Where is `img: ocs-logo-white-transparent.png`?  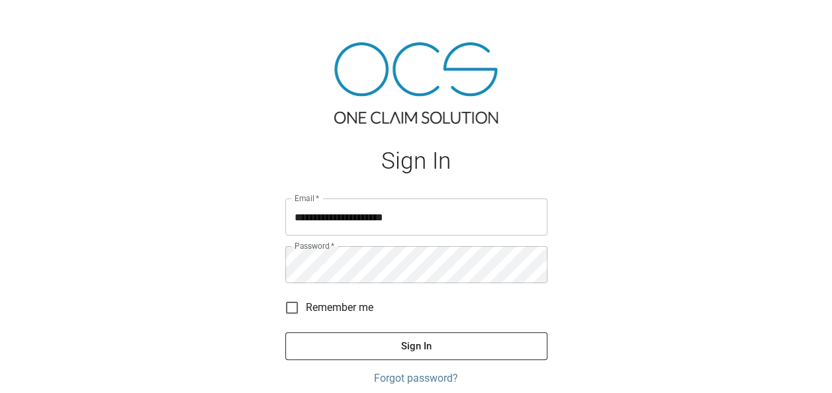 img: ocs-logo-white-transparent.png is located at coordinates (42, 21).